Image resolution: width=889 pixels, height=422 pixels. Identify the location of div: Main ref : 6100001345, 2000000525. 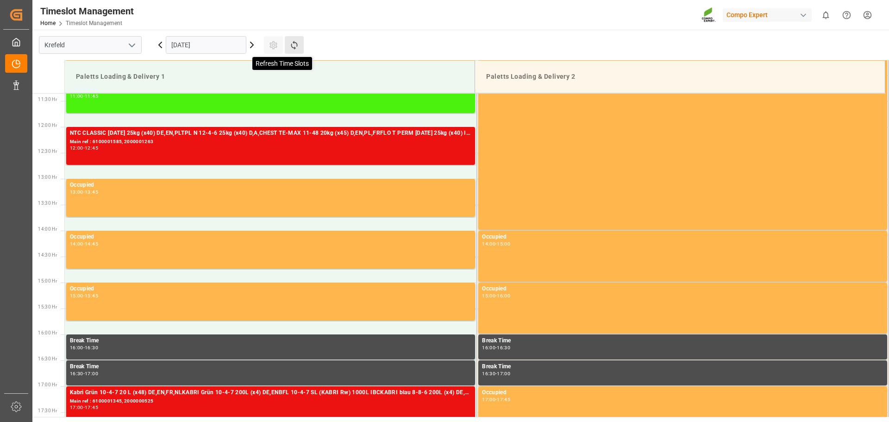
(270, 401).